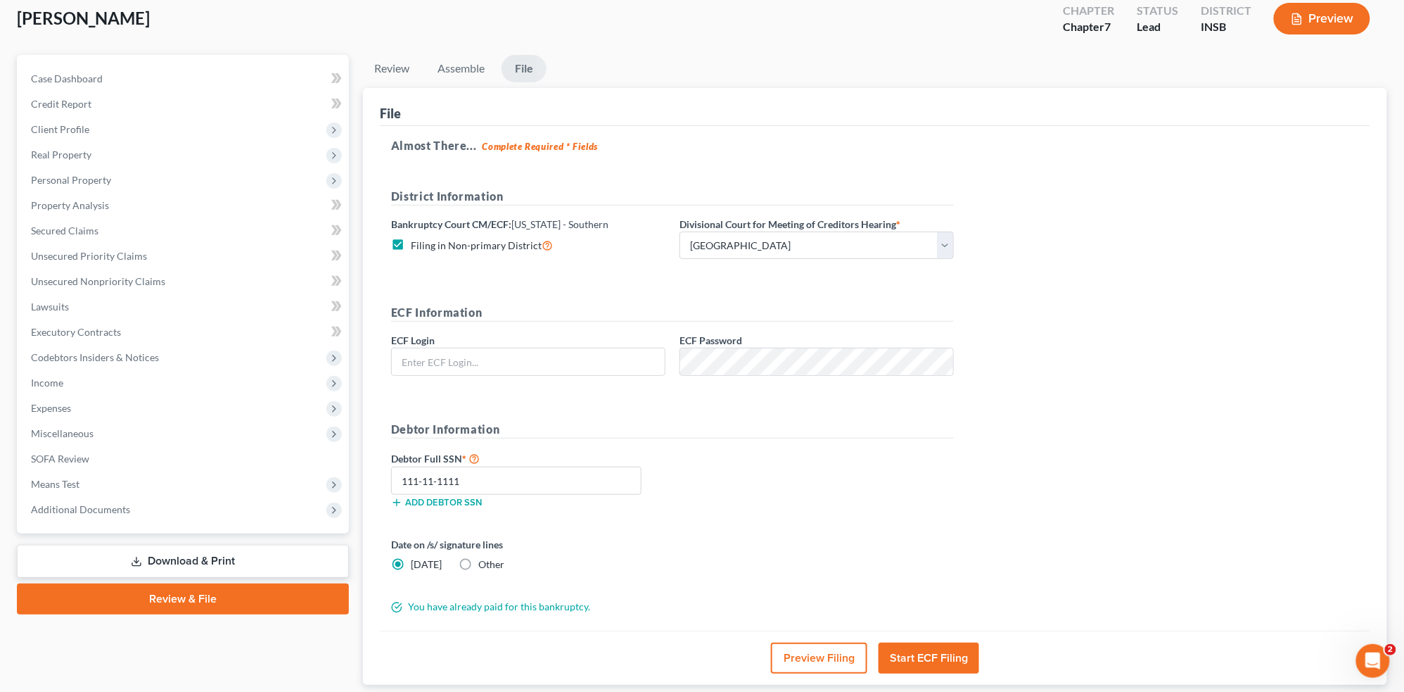  I want to click on h5: ECF Information, so click(673, 312).